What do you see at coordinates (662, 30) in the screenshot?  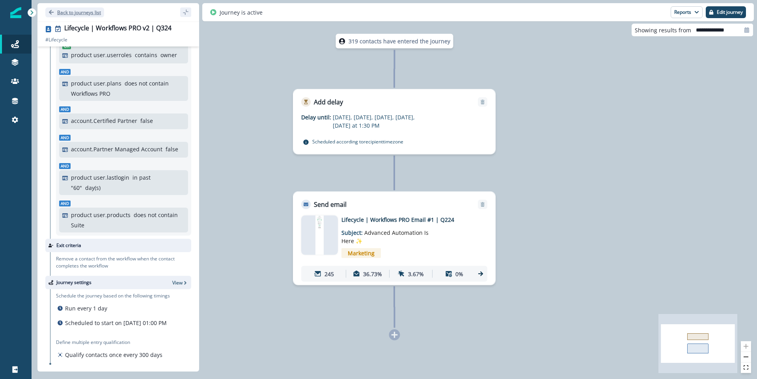 I see `p: Showing results from` at bounding box center [662, 30].